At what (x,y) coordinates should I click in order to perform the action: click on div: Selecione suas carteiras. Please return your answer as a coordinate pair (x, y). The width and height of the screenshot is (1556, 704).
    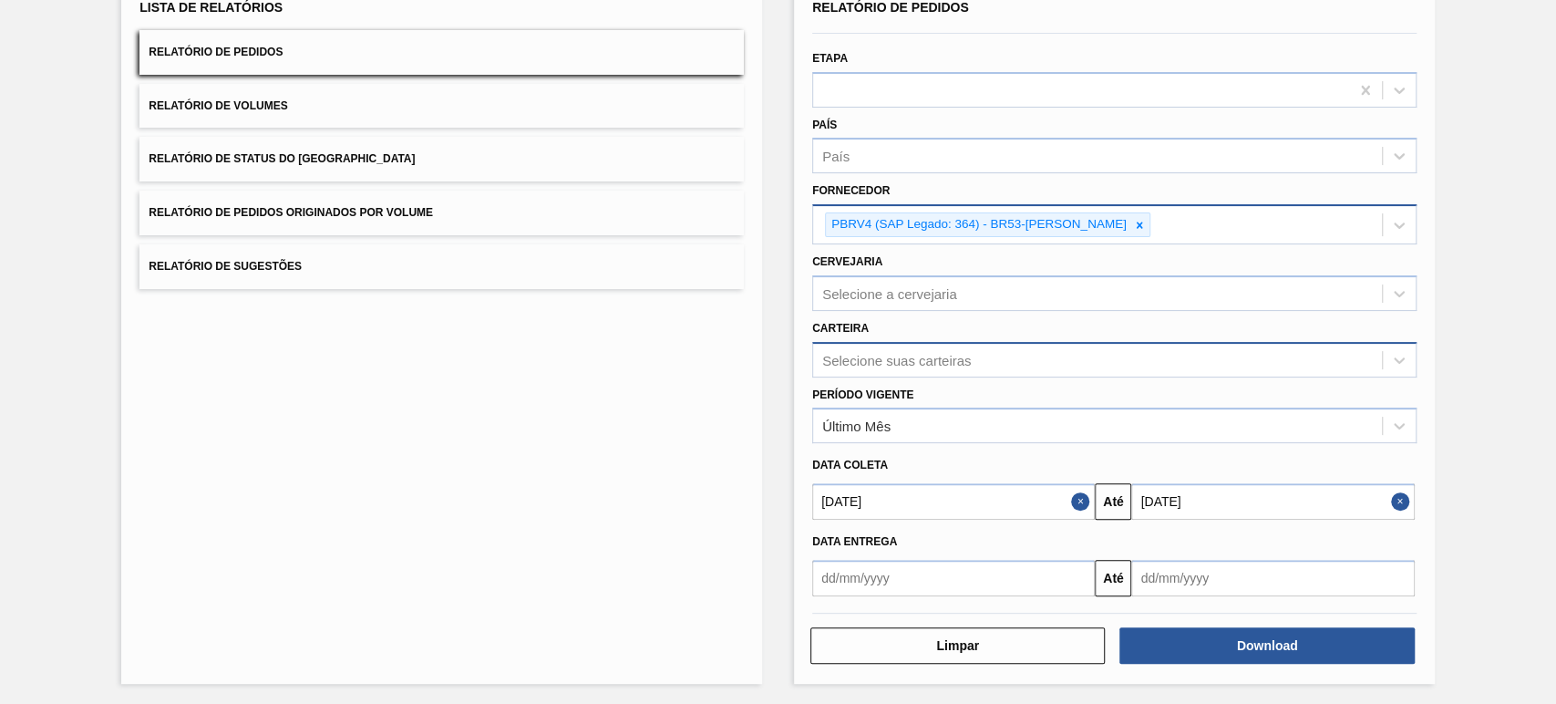
    Looking at the image, I should click on (896, 359).